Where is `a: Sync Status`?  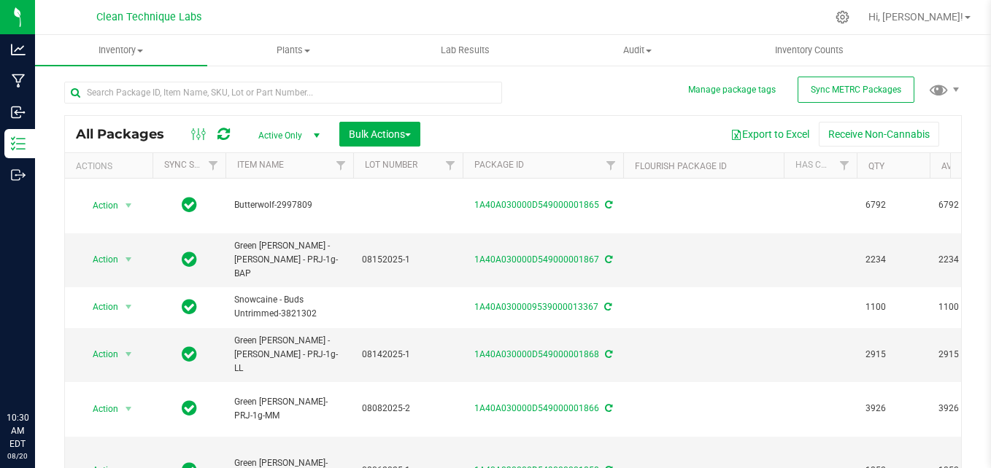 a: Sync Status is located at coordinates (192, 165).